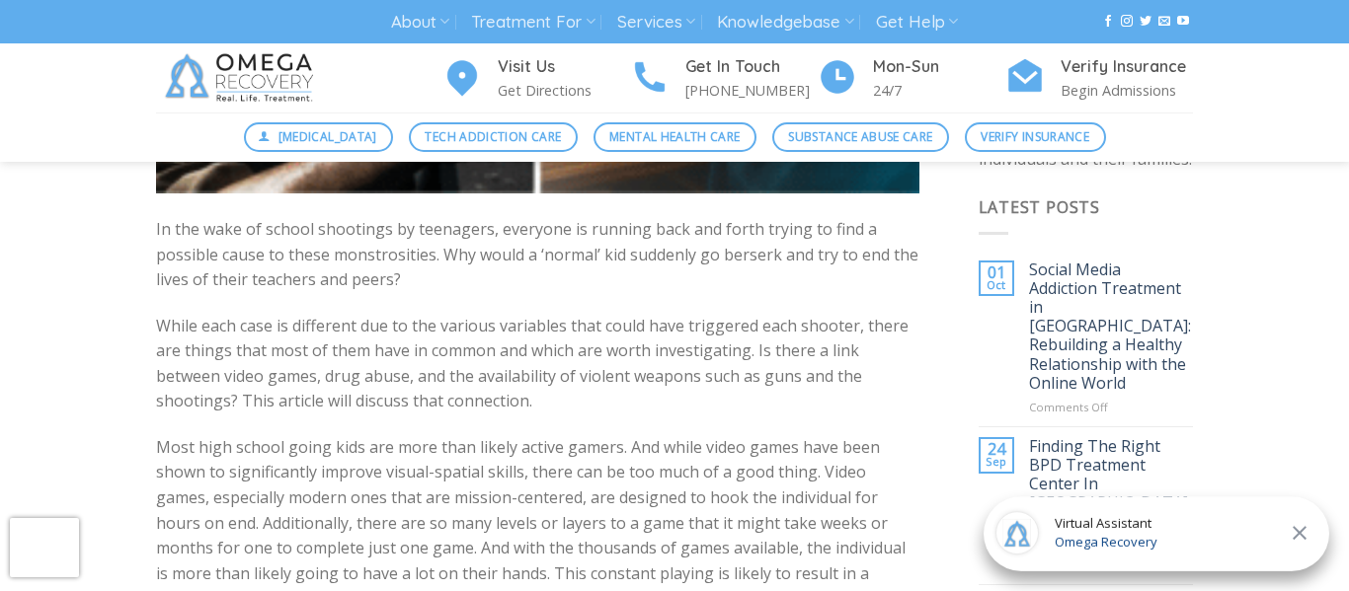 This screenshot has height=591, width=1349. Describe the element at coordinates (860, 137) in the screenshot. I see `a: Substance Abuse Care` at that location.